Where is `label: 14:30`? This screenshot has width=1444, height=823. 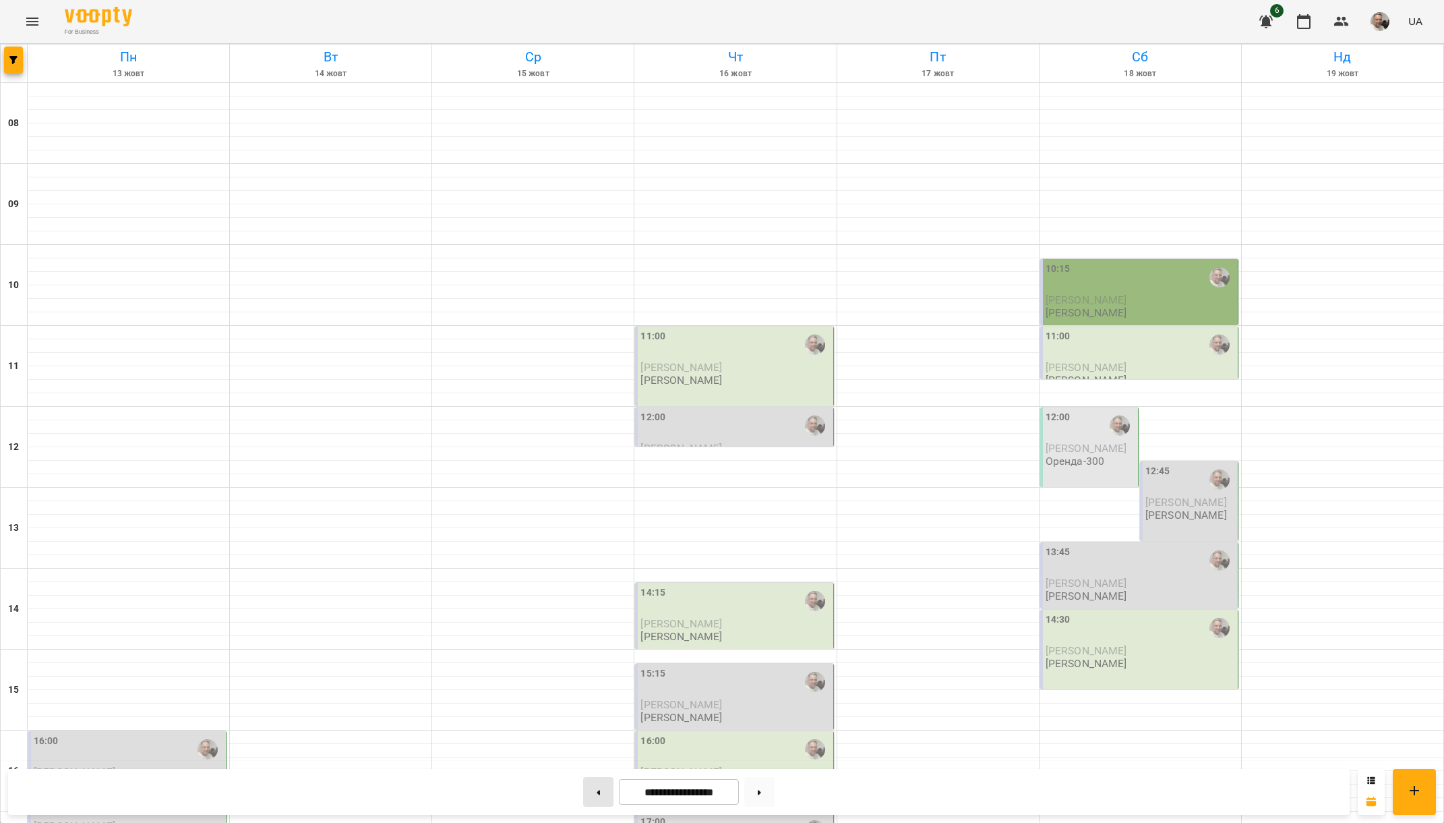 label: 14:30 is located at coordinates (1058, 620).